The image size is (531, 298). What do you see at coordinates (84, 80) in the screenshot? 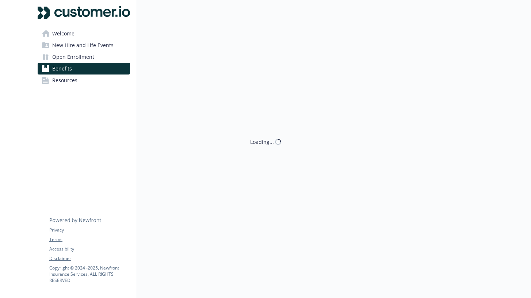
I see `a: Resources` at bounding box center [84, 80].